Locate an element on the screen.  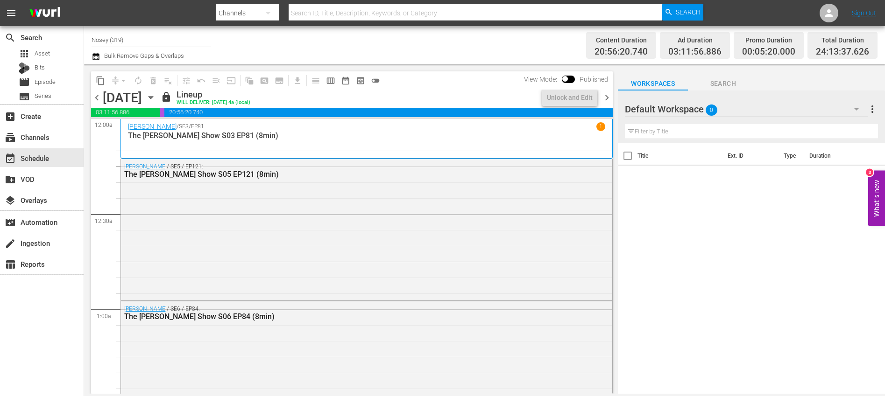
span: more_vert is located at coordinates (872, 109).